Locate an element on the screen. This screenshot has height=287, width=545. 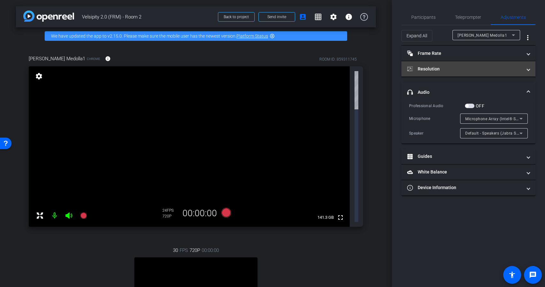
div: We have updated the app to v2.15.0. Please make sure the mobile user has the newest version. is located at coordinates (196, 36).